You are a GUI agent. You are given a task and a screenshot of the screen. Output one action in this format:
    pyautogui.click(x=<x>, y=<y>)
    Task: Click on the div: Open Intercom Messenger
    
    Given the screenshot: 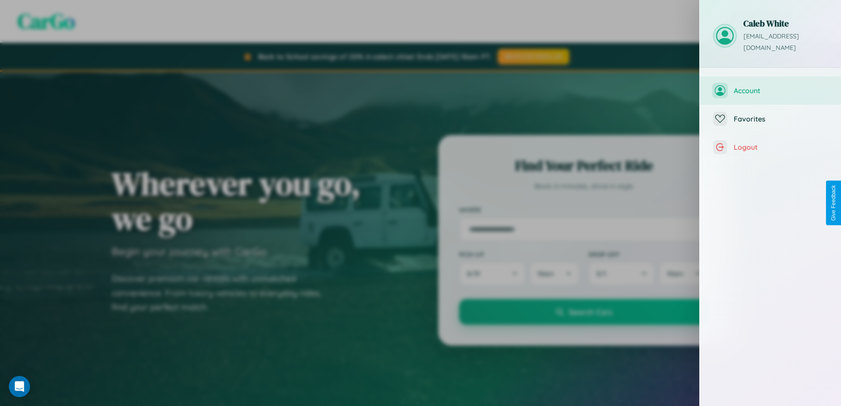 What is the action you would take?
    pyautogui.click(x=19, y=386)
    